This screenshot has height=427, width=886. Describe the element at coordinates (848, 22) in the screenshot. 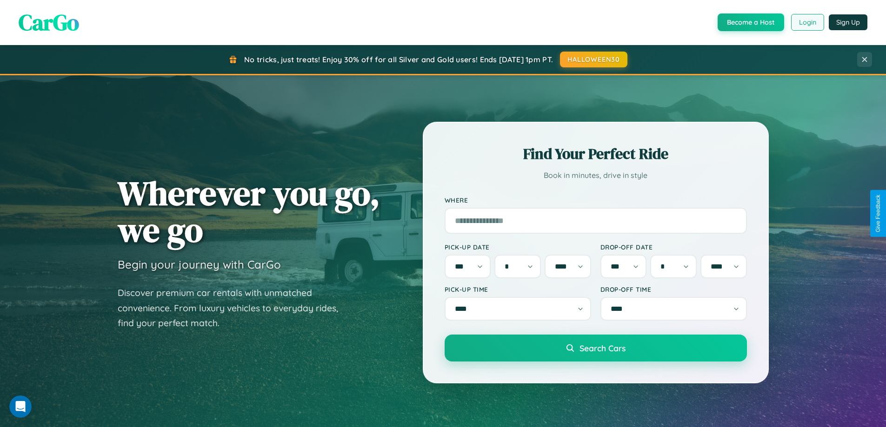

I see `button: Sign Up` at that location.